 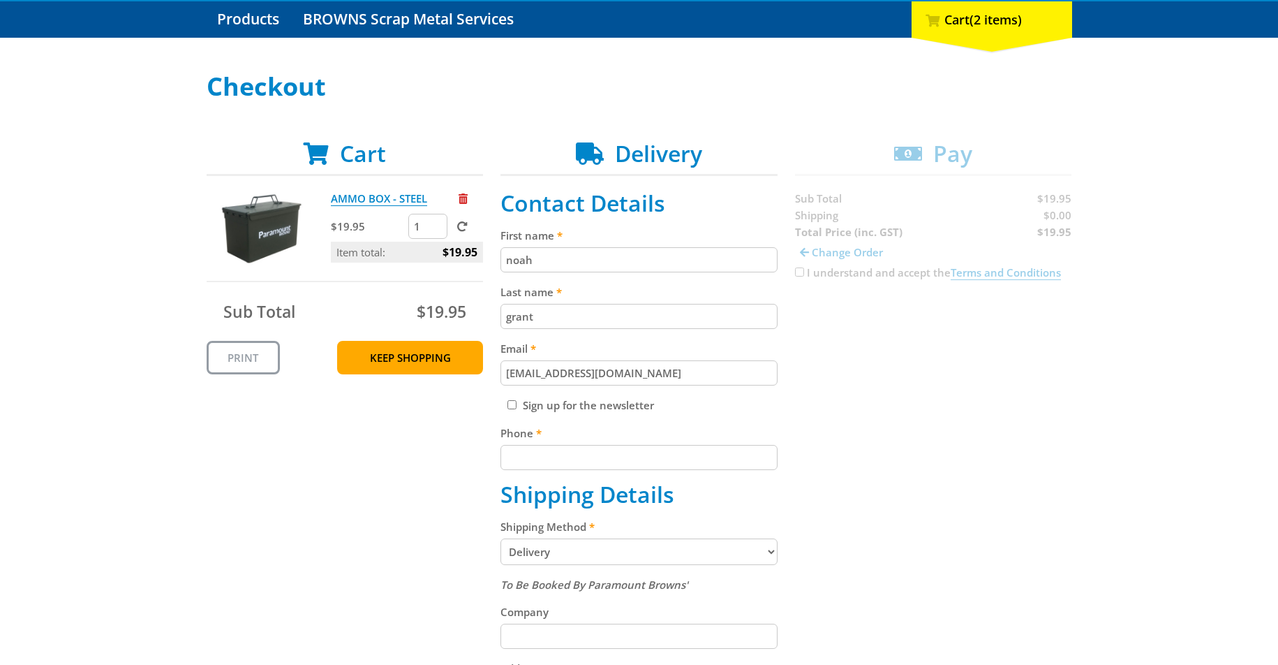 I want to click on span: (2 items), so click(x=996, y=20).